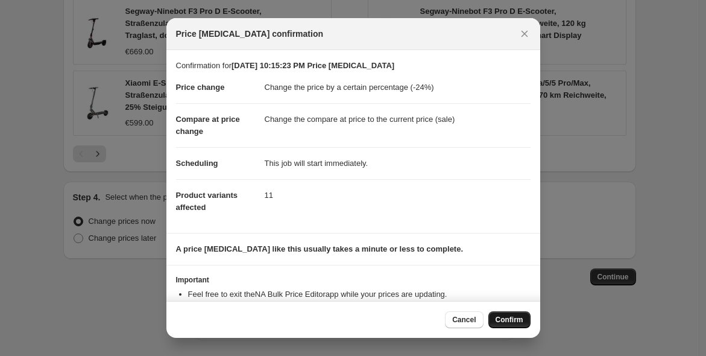 Image resolution: width=706 pixels, height=356 pixels. I want to click on button: Cancel, so click(464, 319).